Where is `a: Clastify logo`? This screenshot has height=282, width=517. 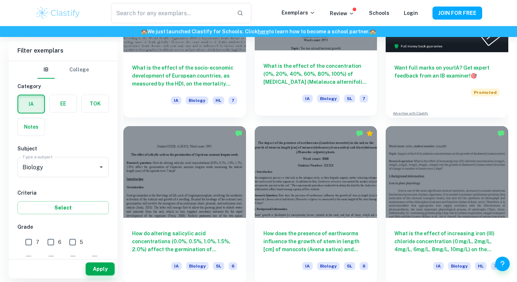
a: Clastify logo is located at coordinates (58, 13).